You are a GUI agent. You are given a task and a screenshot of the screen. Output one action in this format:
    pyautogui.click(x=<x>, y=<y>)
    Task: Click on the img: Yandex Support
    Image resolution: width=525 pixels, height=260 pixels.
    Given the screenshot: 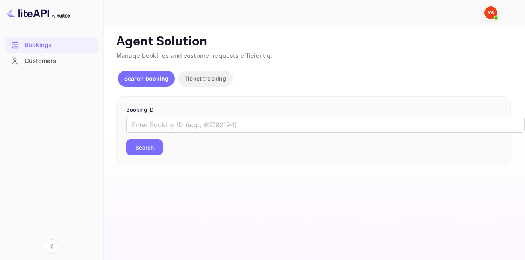 What is the action you would take?
    pyautogui.click(x=491, y=13)
    